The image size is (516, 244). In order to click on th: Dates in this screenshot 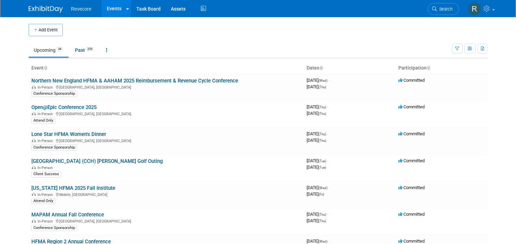, I will do `click(350, 68)`.